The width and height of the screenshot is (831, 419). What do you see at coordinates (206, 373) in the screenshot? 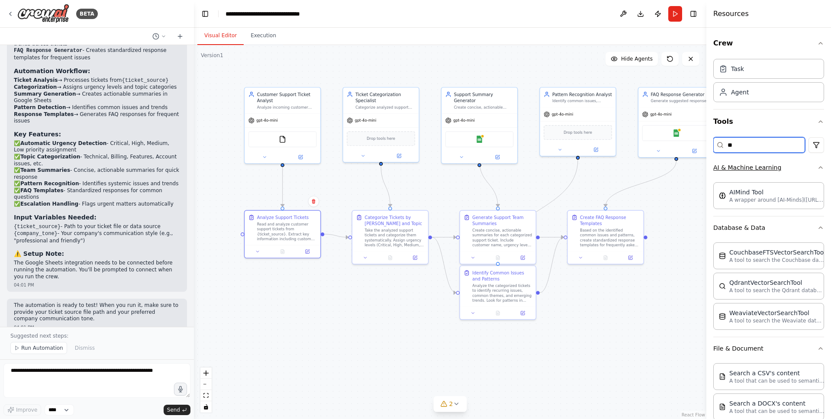
I see `button: zoom in` at bounding box center [206, 373].